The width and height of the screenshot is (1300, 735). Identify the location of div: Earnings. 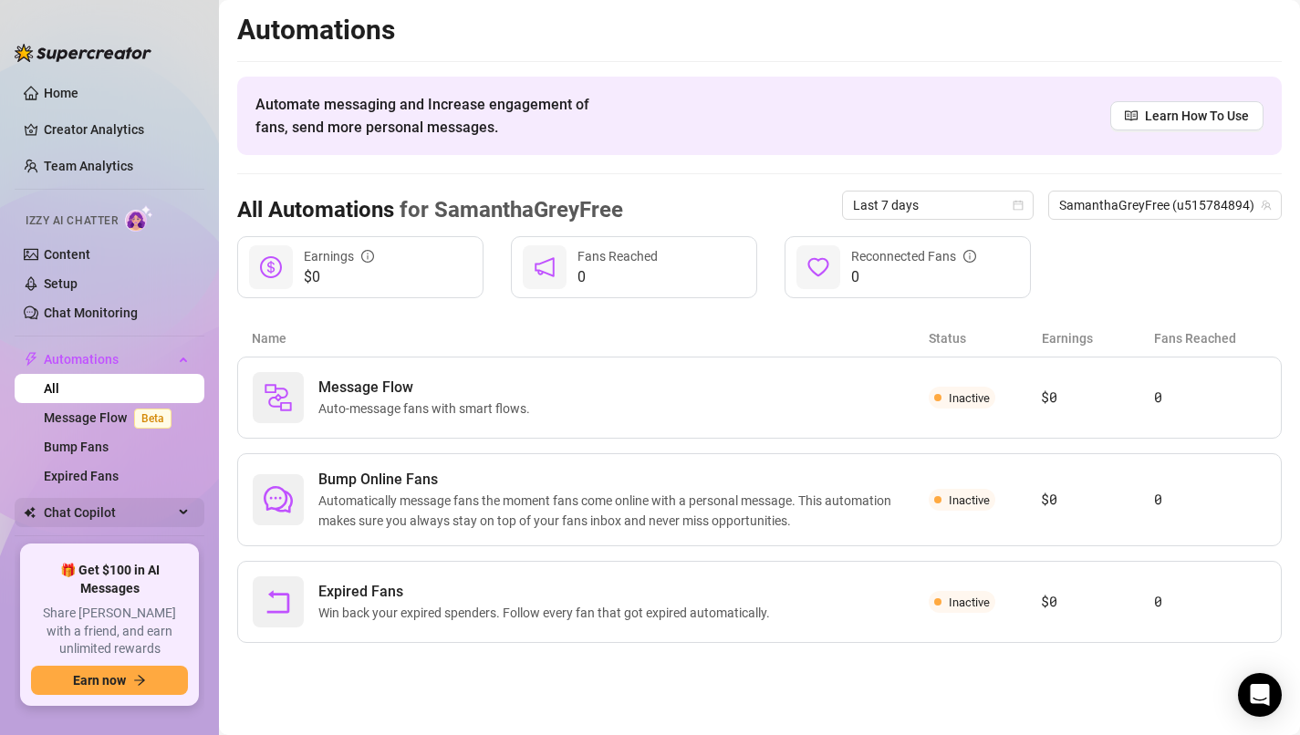
(338, 256).